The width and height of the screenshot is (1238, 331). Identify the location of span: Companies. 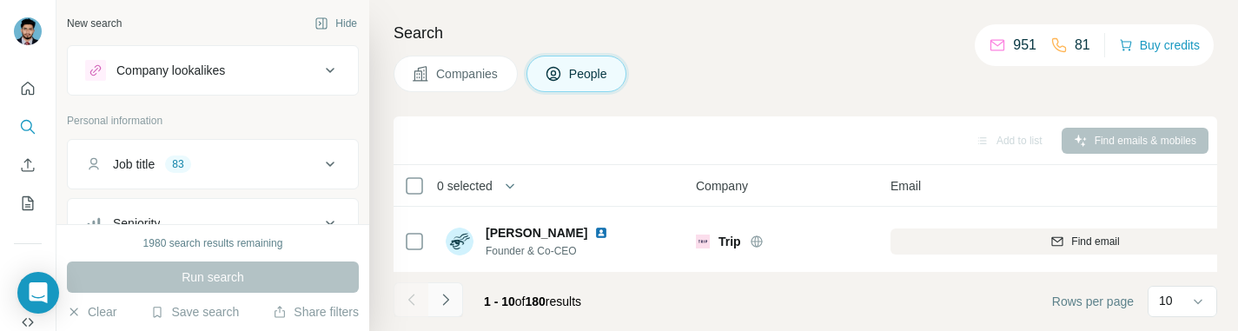
(467, 74).